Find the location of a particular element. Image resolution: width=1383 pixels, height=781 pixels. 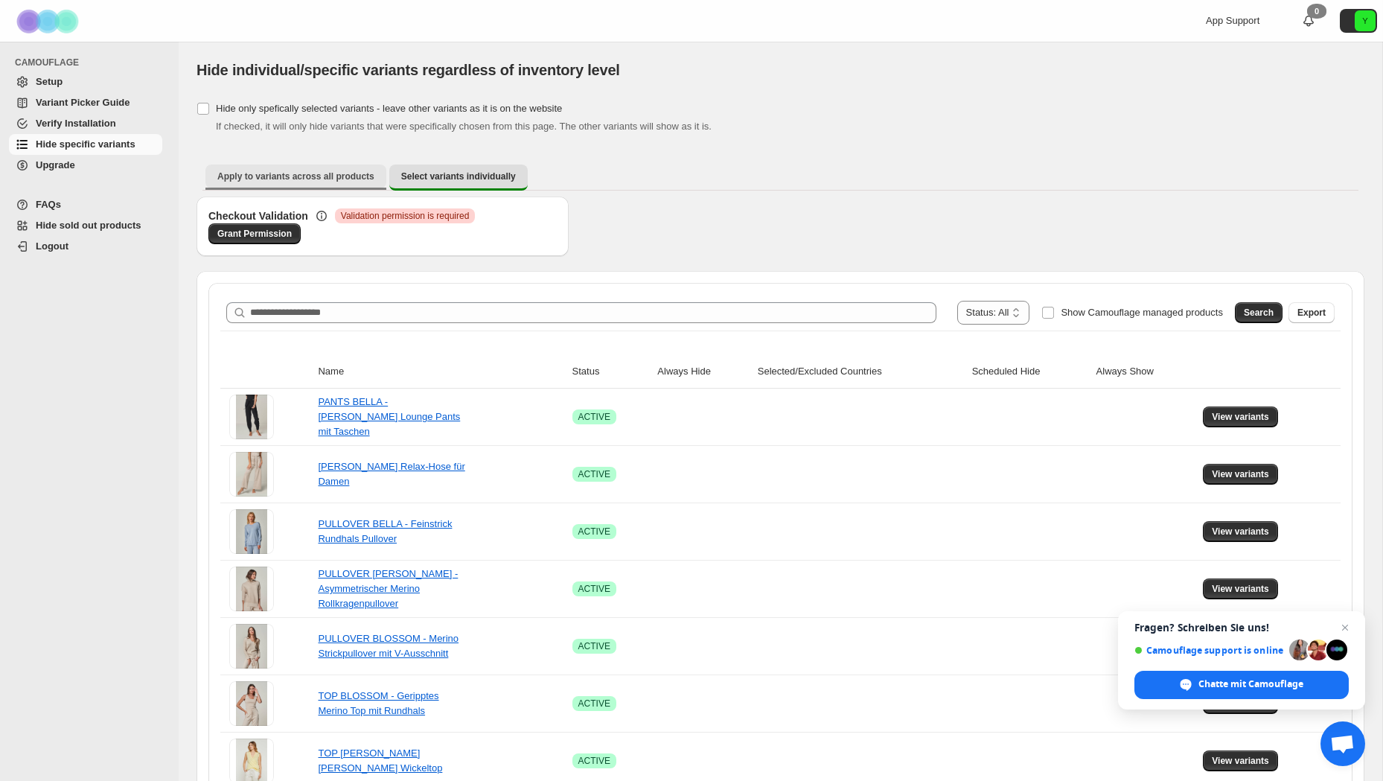

th: Scheduled Hide is located at coordinates (1029, 371).